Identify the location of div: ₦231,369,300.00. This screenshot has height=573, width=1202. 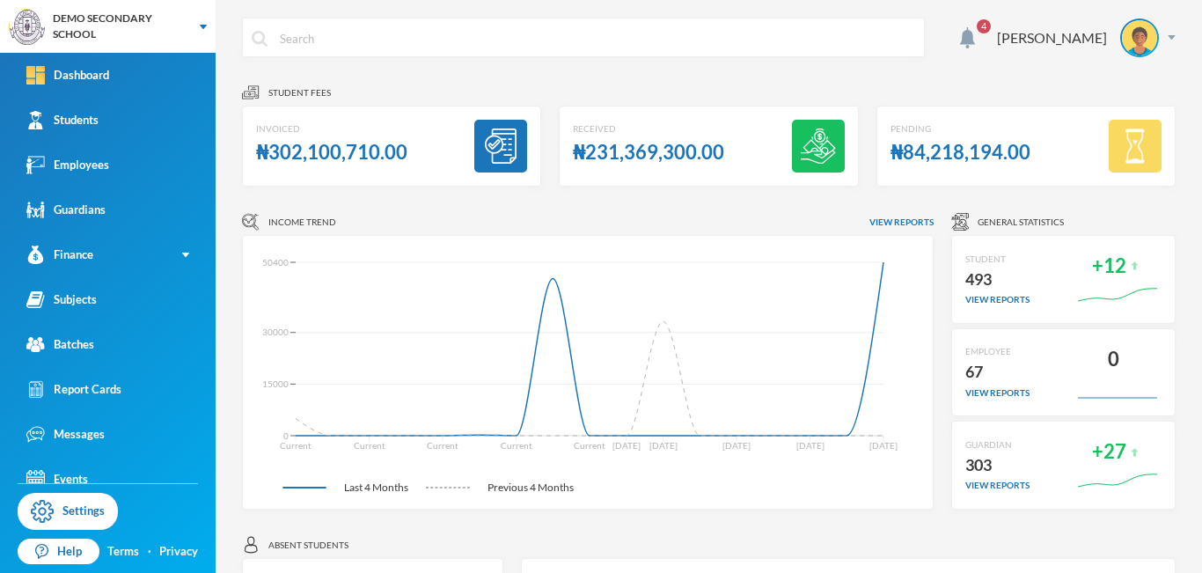
(649, 152).